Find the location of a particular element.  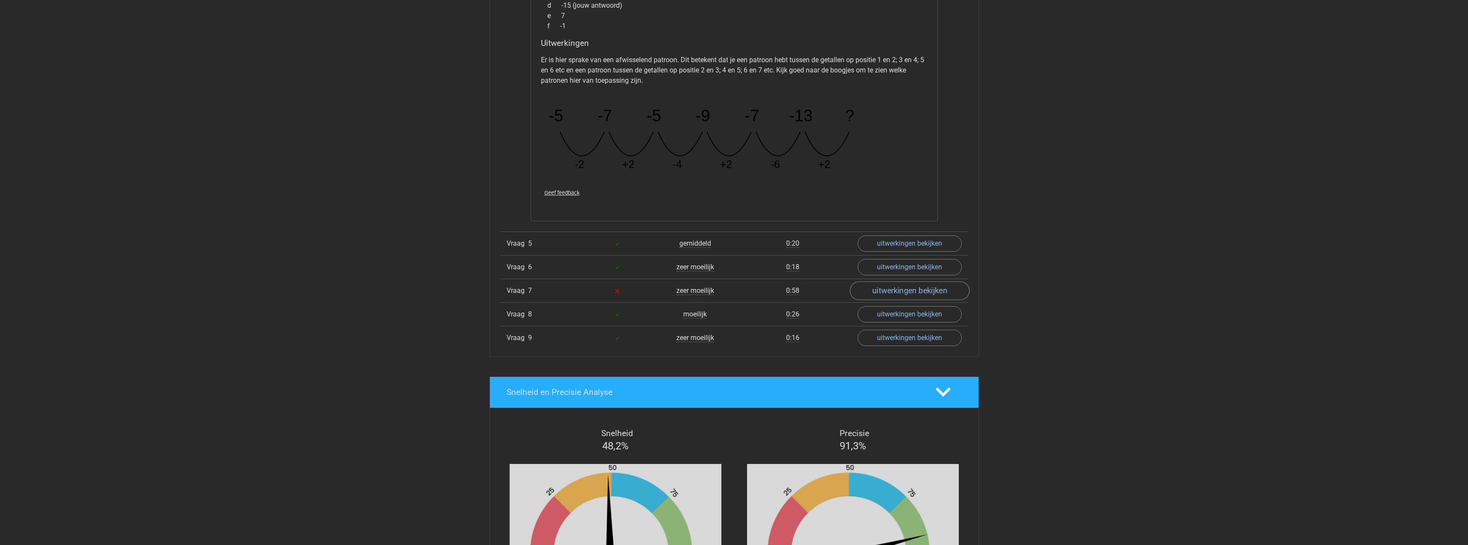

tspan: -4 is located at coordinates (677, 164).